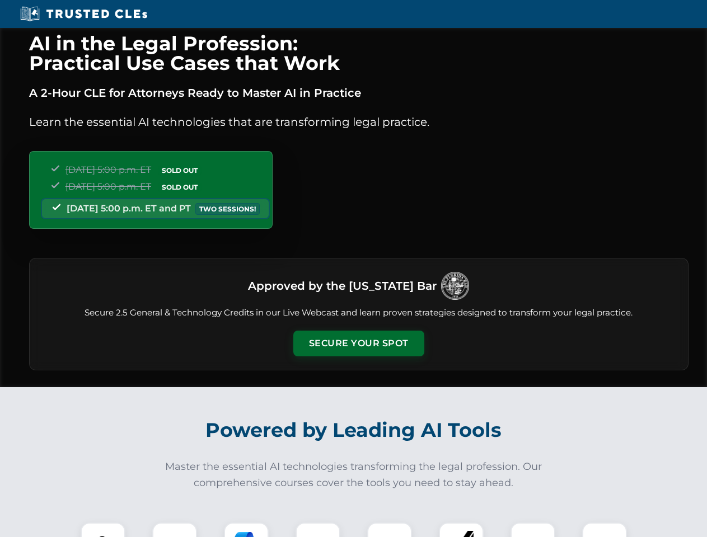 This screenshot has height=537, width=707. Describe the element at coordinates (359, 344) in the screenshot. I see `button: Secure Your Spot` at that location.